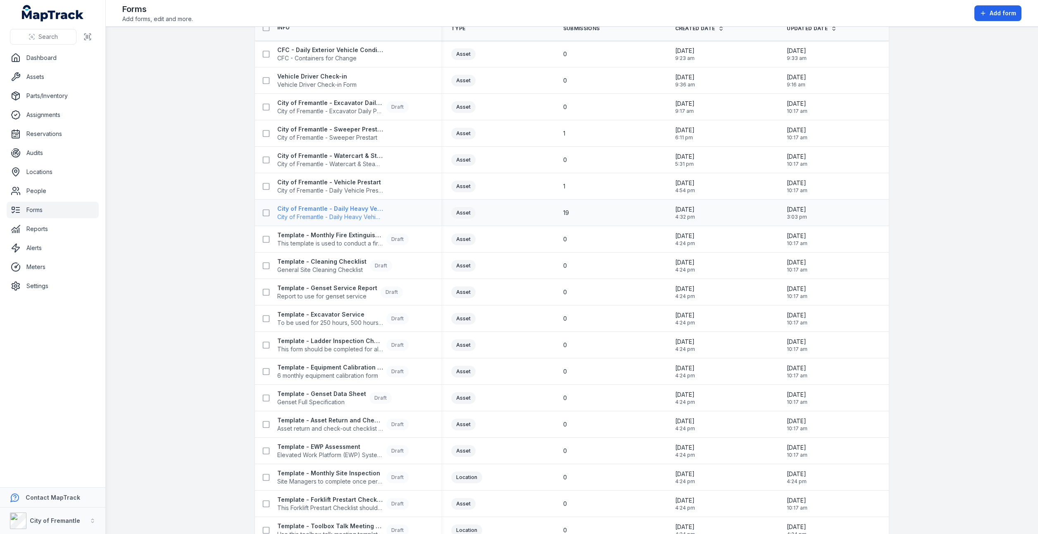 This screenshot has width=1038, height=534. Describe the element at coordinates (797, 213) in the screenshot. I see `time: 15/10/2025, 3:03:27 pm` at that location.